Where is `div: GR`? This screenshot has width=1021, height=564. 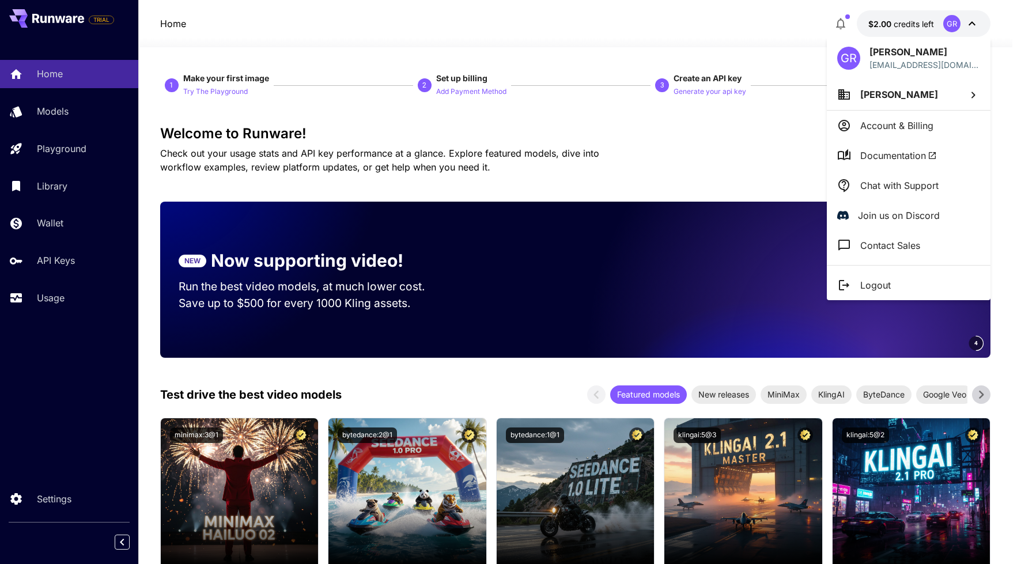 div: GR is located at coordinates (848, 58).